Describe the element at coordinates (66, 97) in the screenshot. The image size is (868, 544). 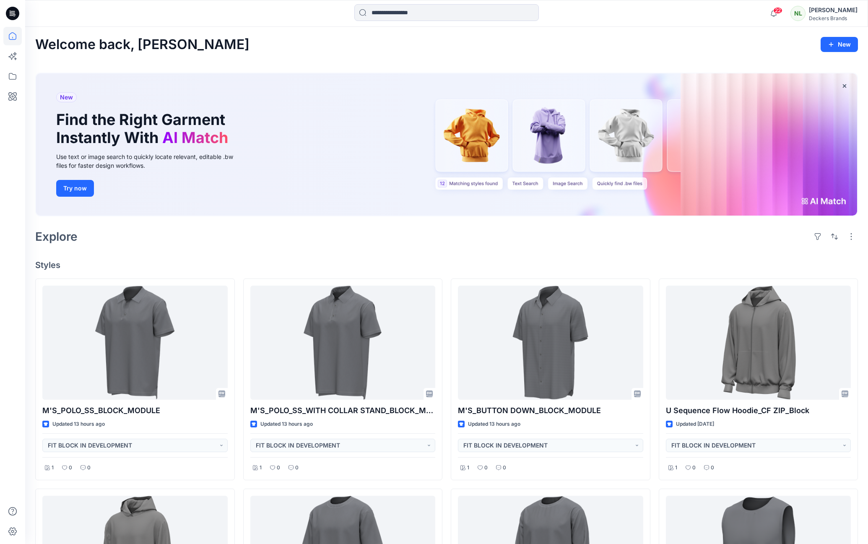
I see `span: New` at that location.